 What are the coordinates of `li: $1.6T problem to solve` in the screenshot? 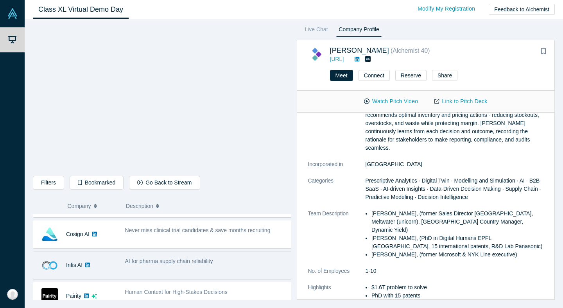 It's located at (458, 288).